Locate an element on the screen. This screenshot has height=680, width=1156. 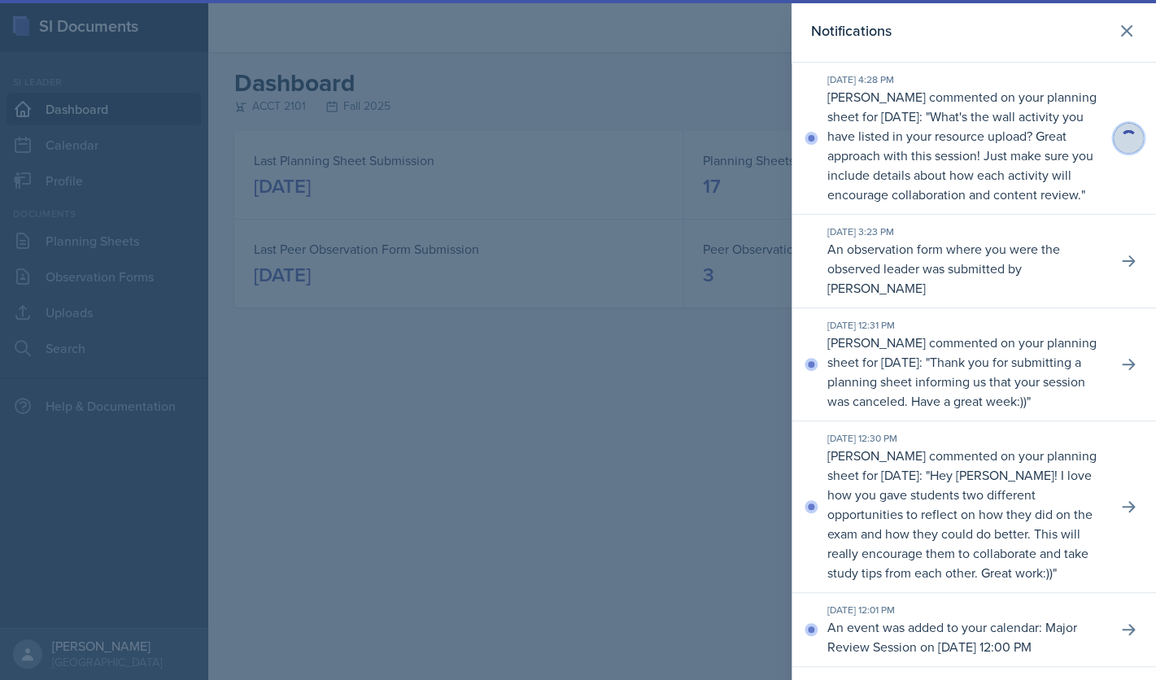
p: Thank you for submitting a planning sheet informing us that your session was canceled. Have a gre... is located at coordinates (956, 381).